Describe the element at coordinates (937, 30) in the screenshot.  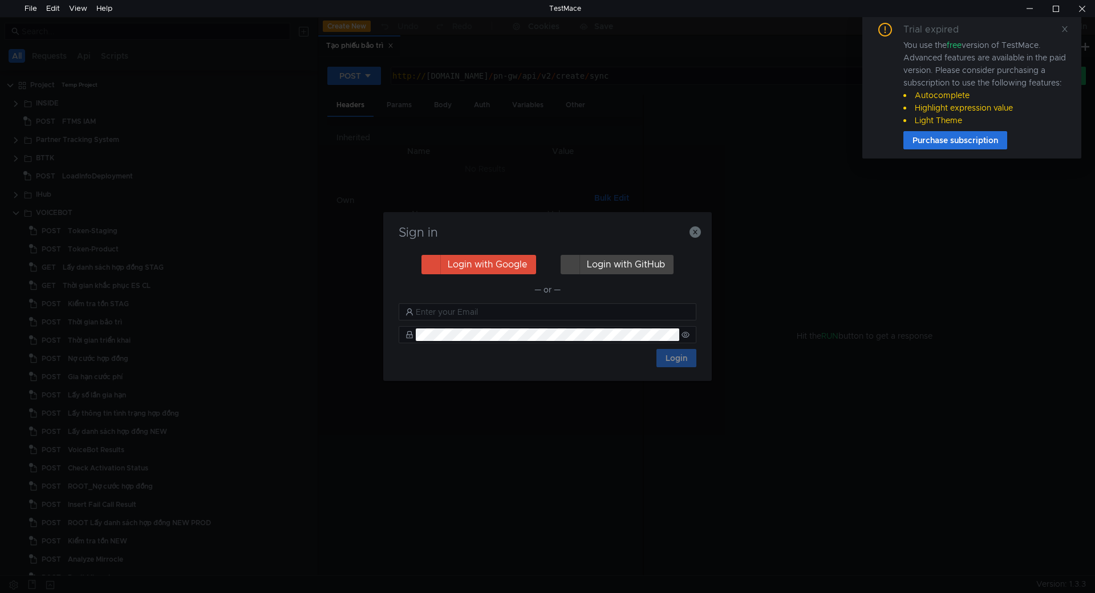
I see `div: Trial expired` at that location.